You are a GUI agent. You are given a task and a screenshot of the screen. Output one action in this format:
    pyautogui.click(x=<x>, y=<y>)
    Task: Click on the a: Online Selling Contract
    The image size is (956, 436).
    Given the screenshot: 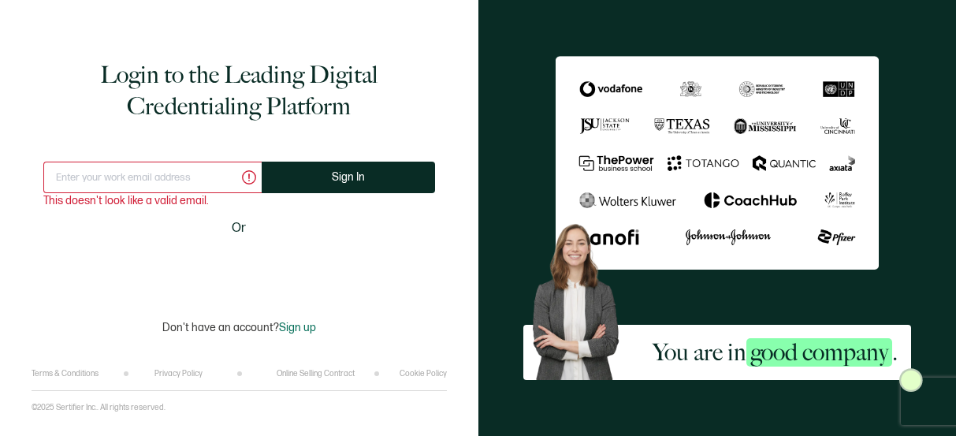 What is the action you would take?
    pyautogui.click(x=315, y=373)
    